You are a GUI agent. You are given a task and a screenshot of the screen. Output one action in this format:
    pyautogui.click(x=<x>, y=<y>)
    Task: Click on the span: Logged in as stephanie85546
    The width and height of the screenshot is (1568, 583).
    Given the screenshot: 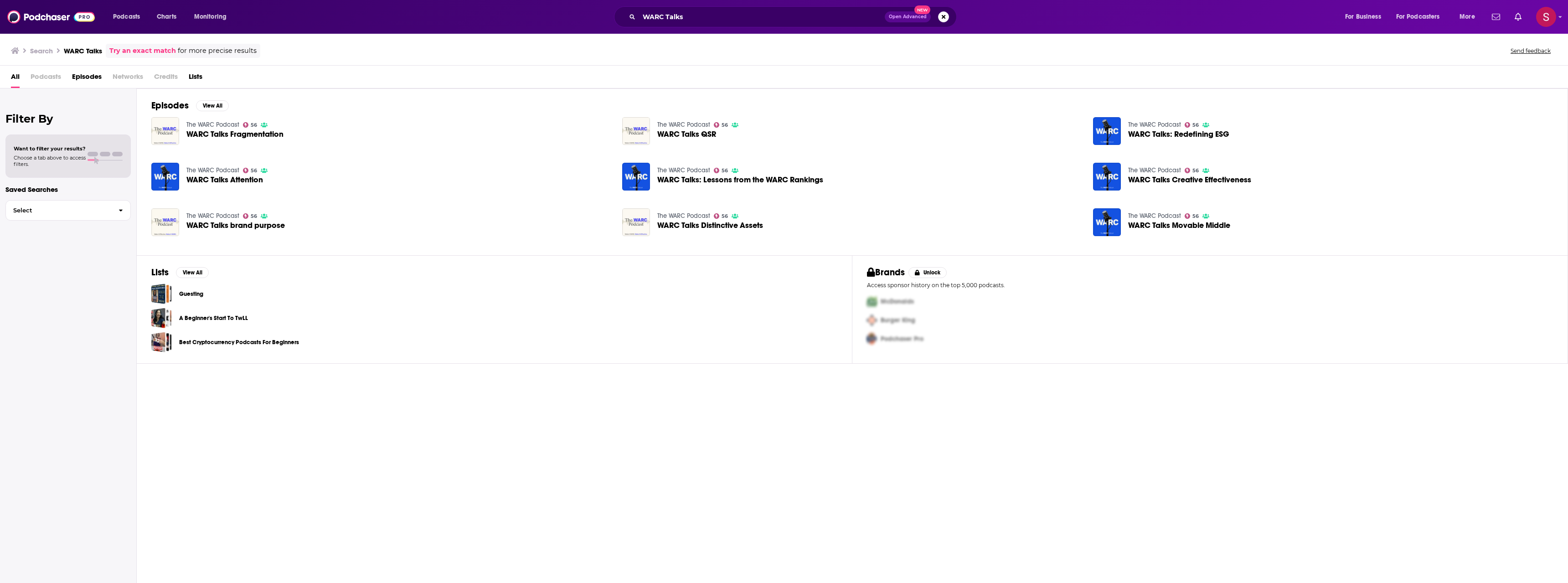 What is the action you would take?
    pyautogui.click(x=1546, y=17)
    